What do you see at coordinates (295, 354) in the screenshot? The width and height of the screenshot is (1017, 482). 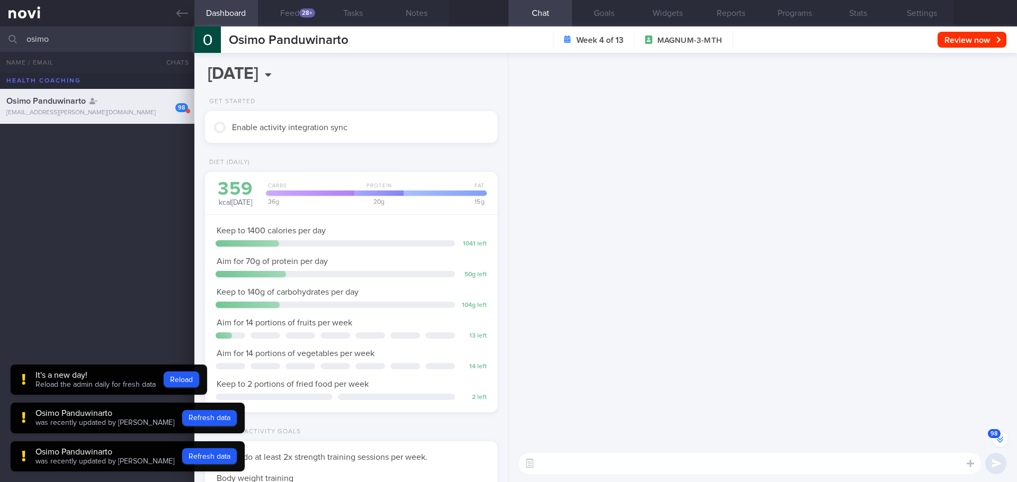 I see `span: Aim for 14 portions of vegetables per week` at bounding box center [295, 354].